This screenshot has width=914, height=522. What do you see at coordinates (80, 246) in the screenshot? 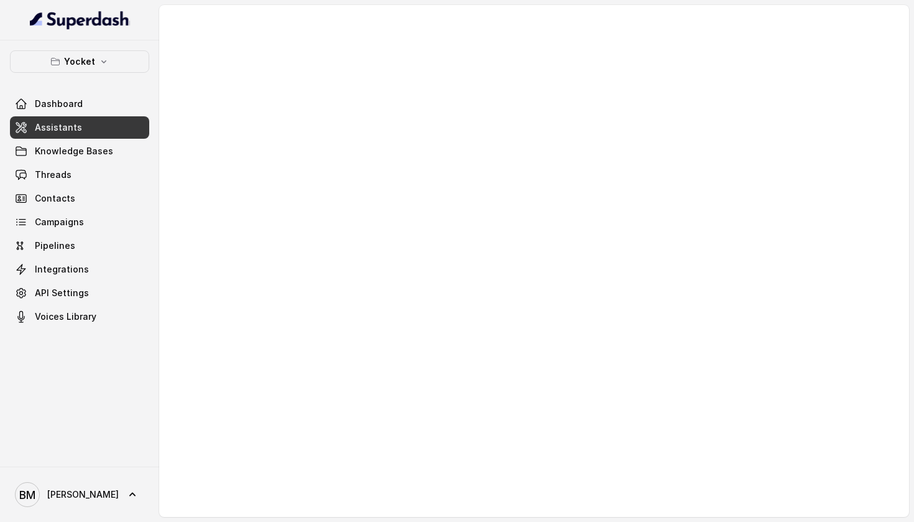
I see `a: Pipelines` at bounding box center [80, 246].